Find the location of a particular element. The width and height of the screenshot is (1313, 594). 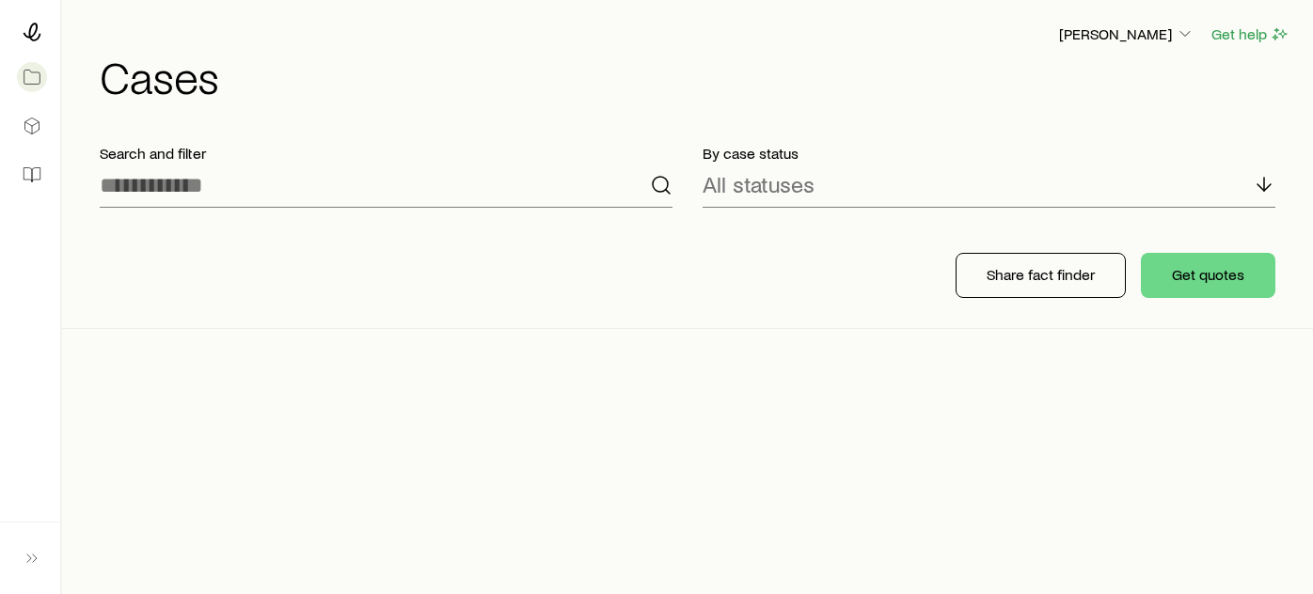

a: Get quotes is located at coordinates (1208, 276).